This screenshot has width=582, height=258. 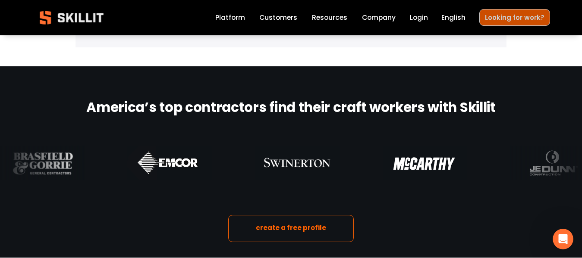 I want to click on a: Skillit, so click(x=72, y=18).